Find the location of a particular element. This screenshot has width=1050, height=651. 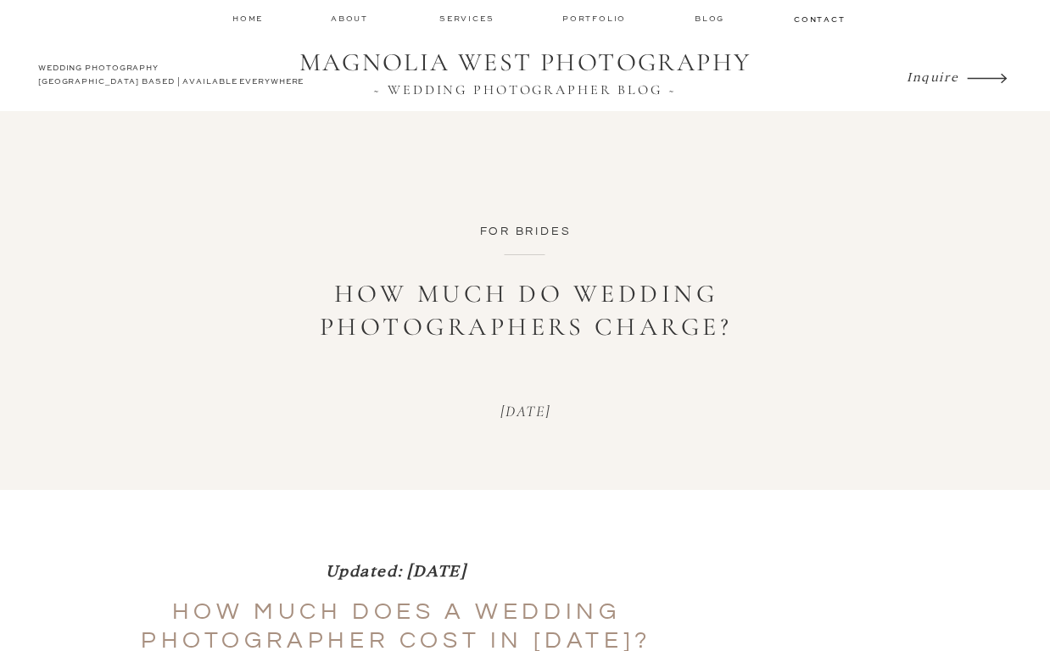

i: Inquire is located at coordinates (932, 75).